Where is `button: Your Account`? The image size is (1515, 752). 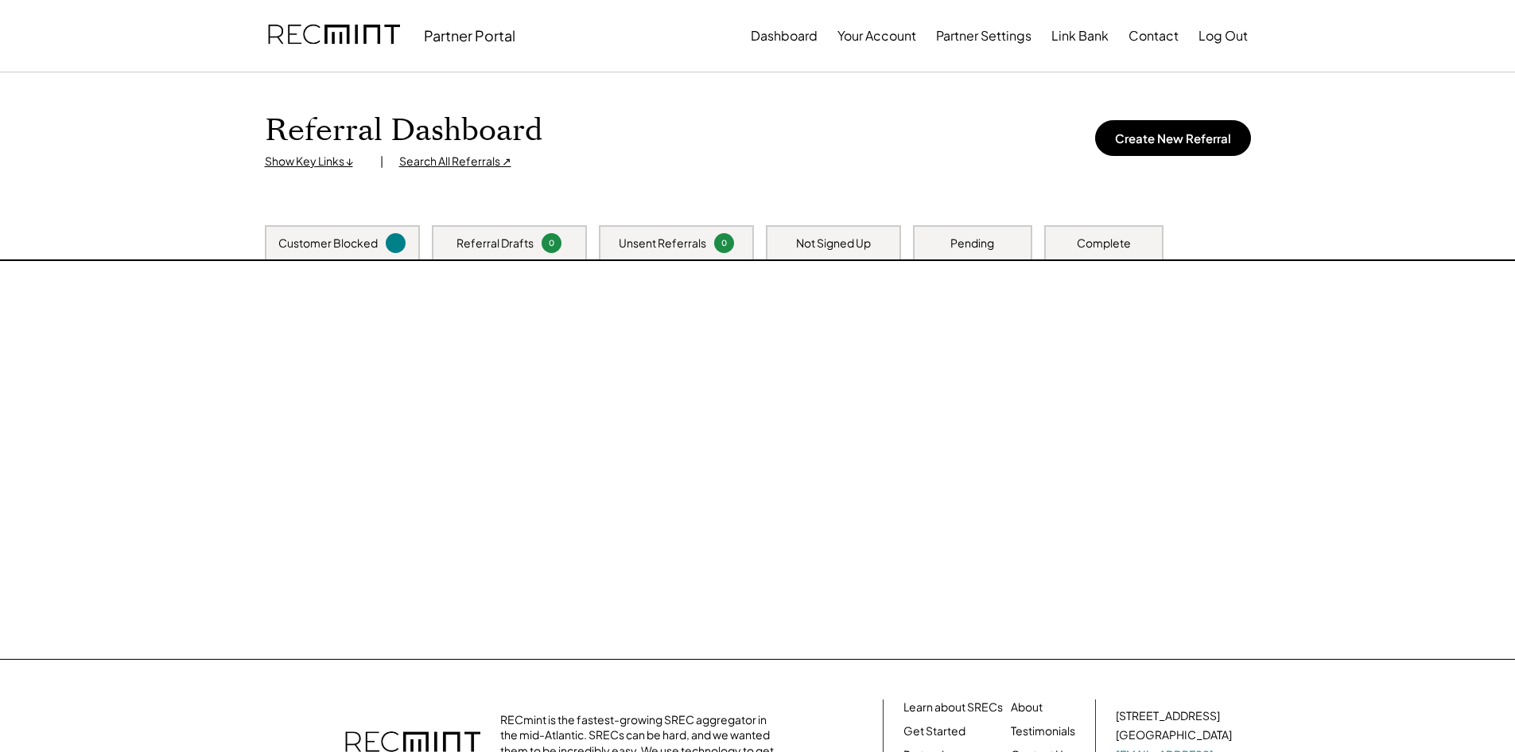
button: Your Account is located at coordinates (877, 36).